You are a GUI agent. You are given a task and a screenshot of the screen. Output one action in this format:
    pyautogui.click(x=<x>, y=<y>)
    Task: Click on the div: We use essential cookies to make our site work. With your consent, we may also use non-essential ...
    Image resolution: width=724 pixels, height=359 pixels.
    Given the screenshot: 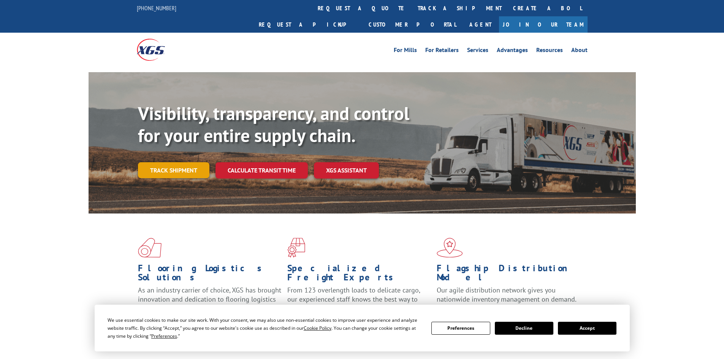 What is the action you would take?
    pyautogui.click(x=265, y=328)
    